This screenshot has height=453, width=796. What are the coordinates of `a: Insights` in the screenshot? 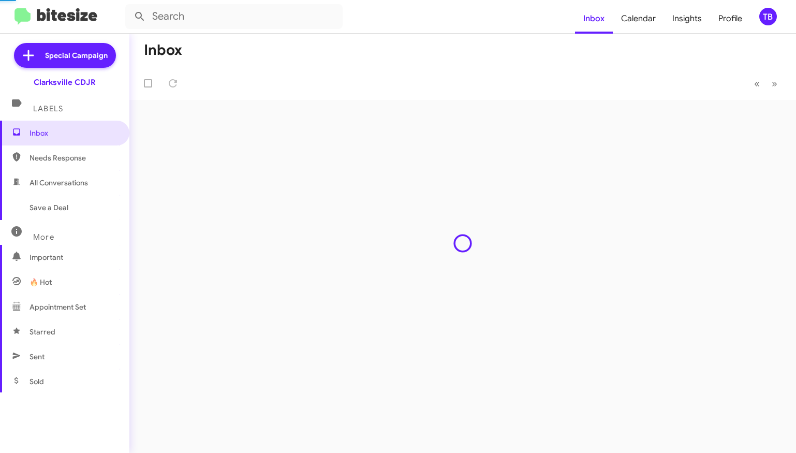 It's located at (686, 19).